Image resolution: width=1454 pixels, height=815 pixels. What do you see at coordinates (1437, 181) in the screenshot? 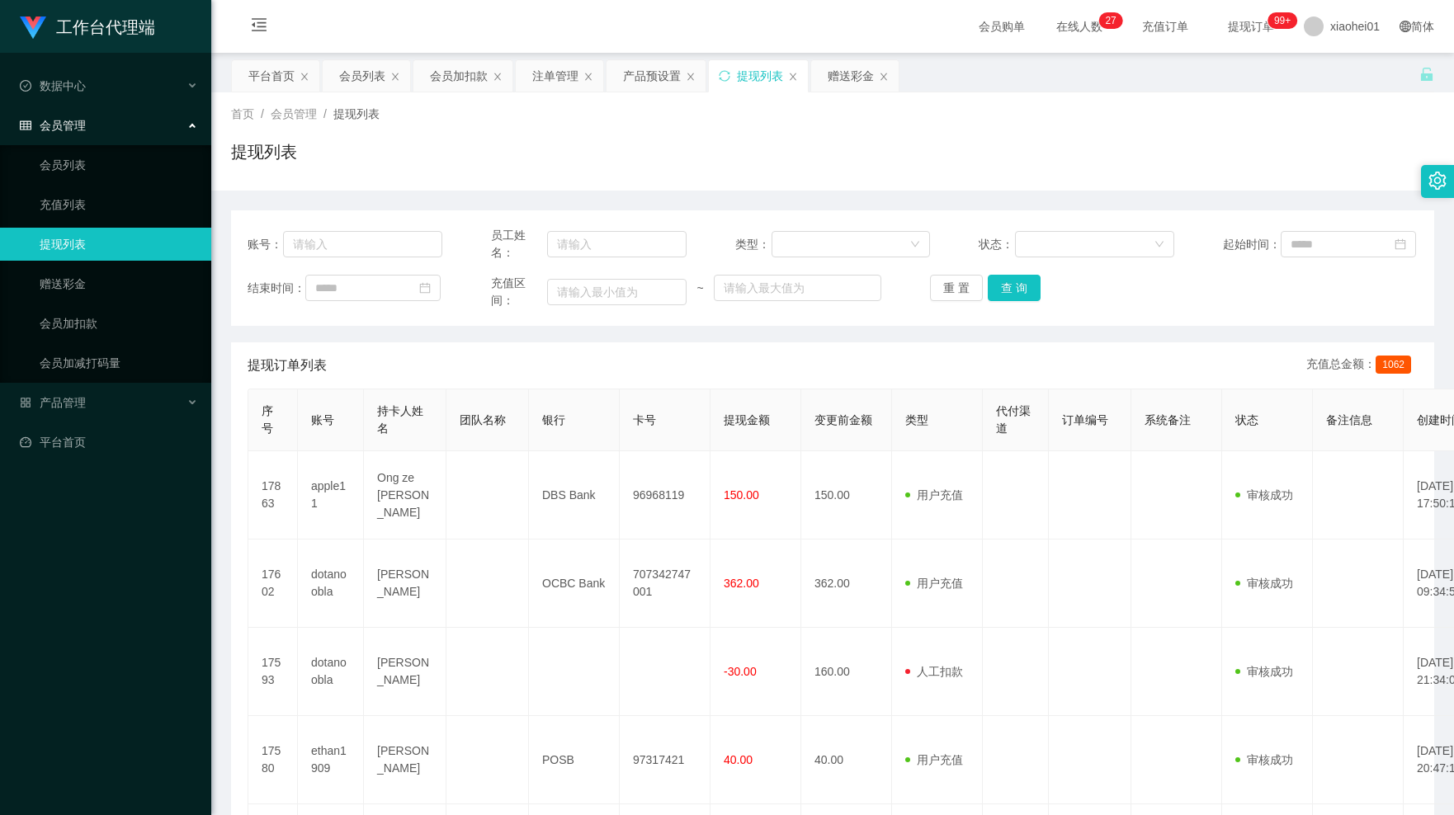
I see `i: 图标: setting` at bounding box center [1437, 181].